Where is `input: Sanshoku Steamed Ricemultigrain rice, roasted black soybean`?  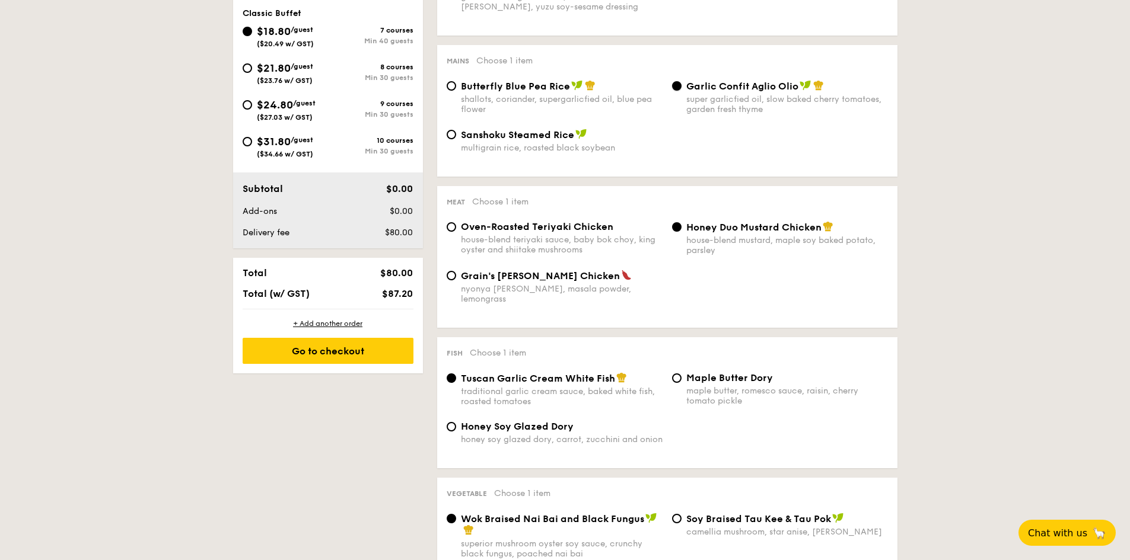
input: Sanshoku Steamed Ricemultigrain rice, roasted black soybean is located at coordinates (451, 135).